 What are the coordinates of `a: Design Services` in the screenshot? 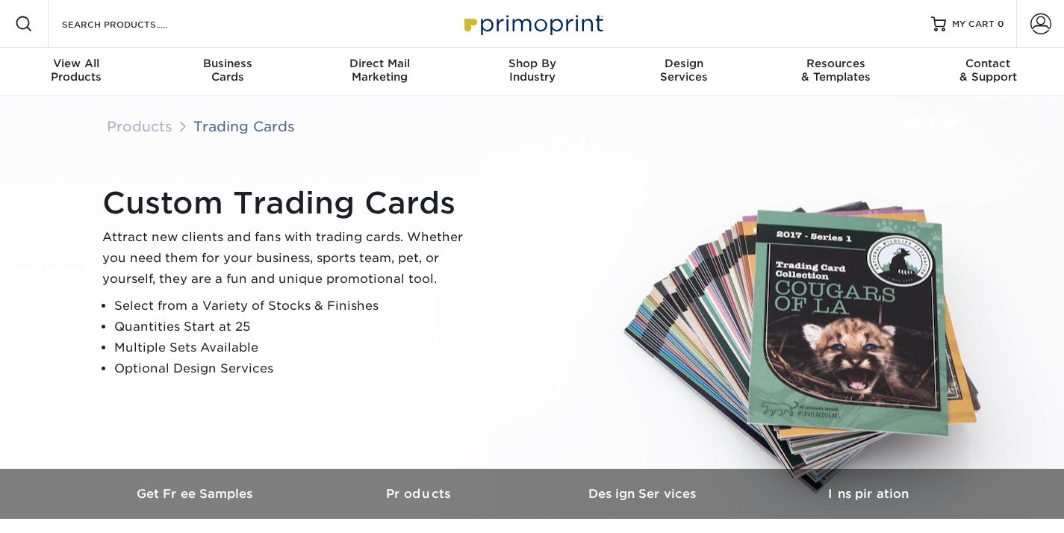 It's located at (644, 493).